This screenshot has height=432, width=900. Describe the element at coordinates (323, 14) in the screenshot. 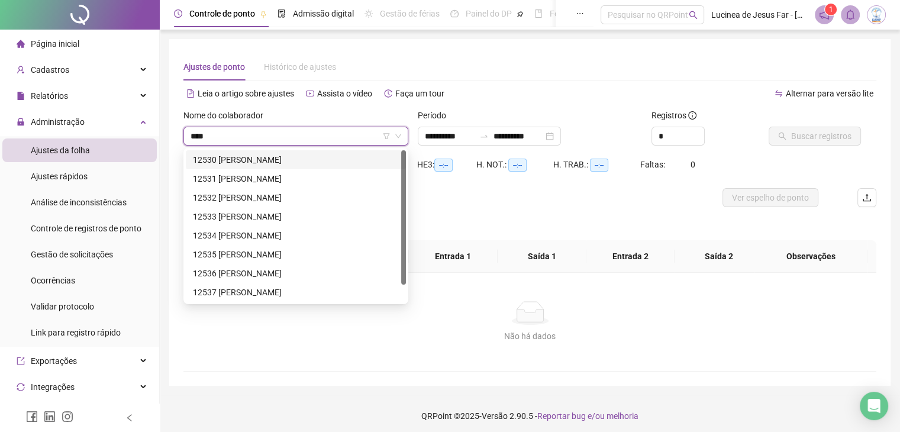

I see `span: Admissão digital` at that location.